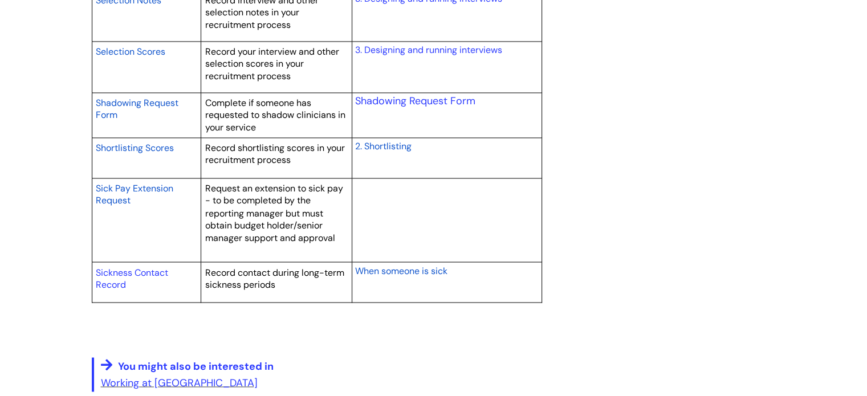 This screenshot has width=867, height=396. I want to click on a: Selection Scores, so click(131, 51).